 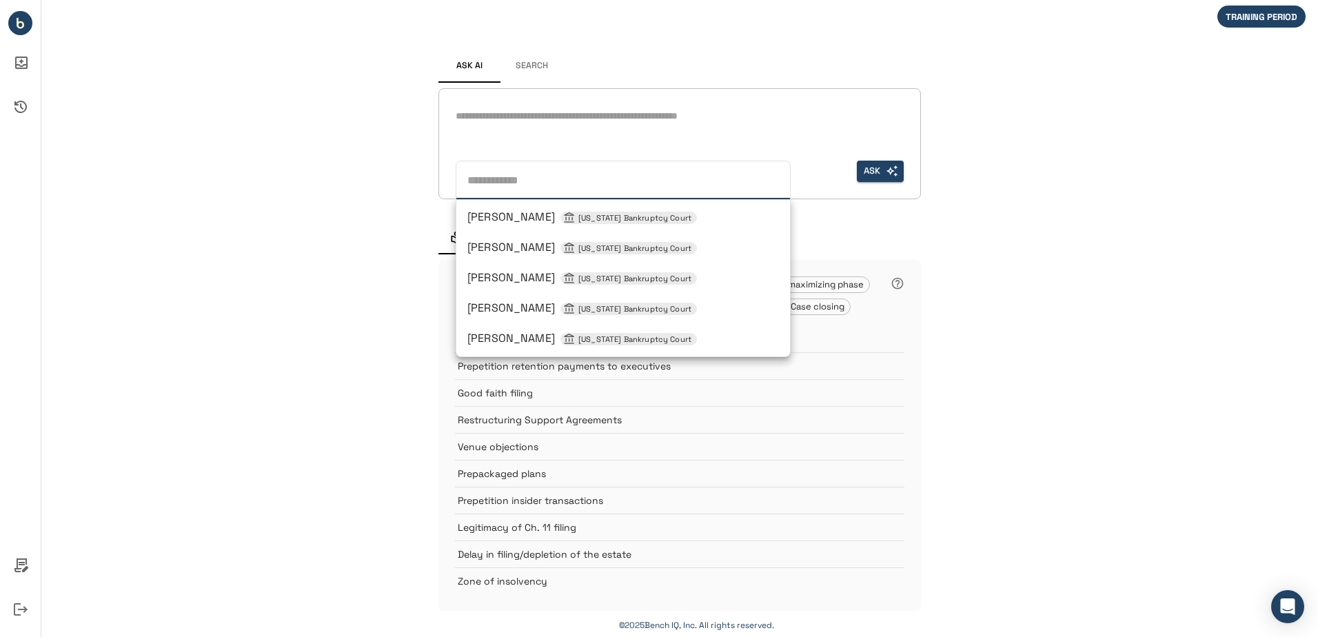 I want to click on span: Ask AI, so click(x=469, y=66).